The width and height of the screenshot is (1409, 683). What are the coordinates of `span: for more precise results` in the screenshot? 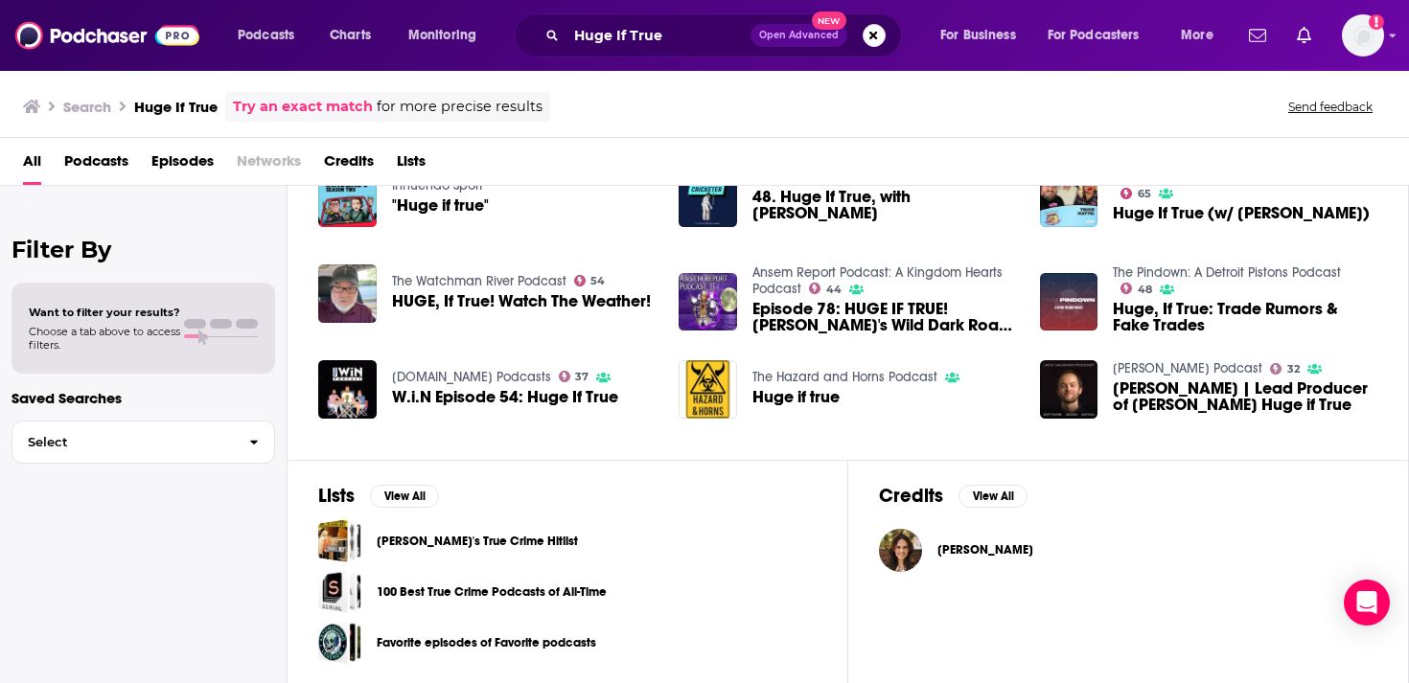 It's located at (459, 106).